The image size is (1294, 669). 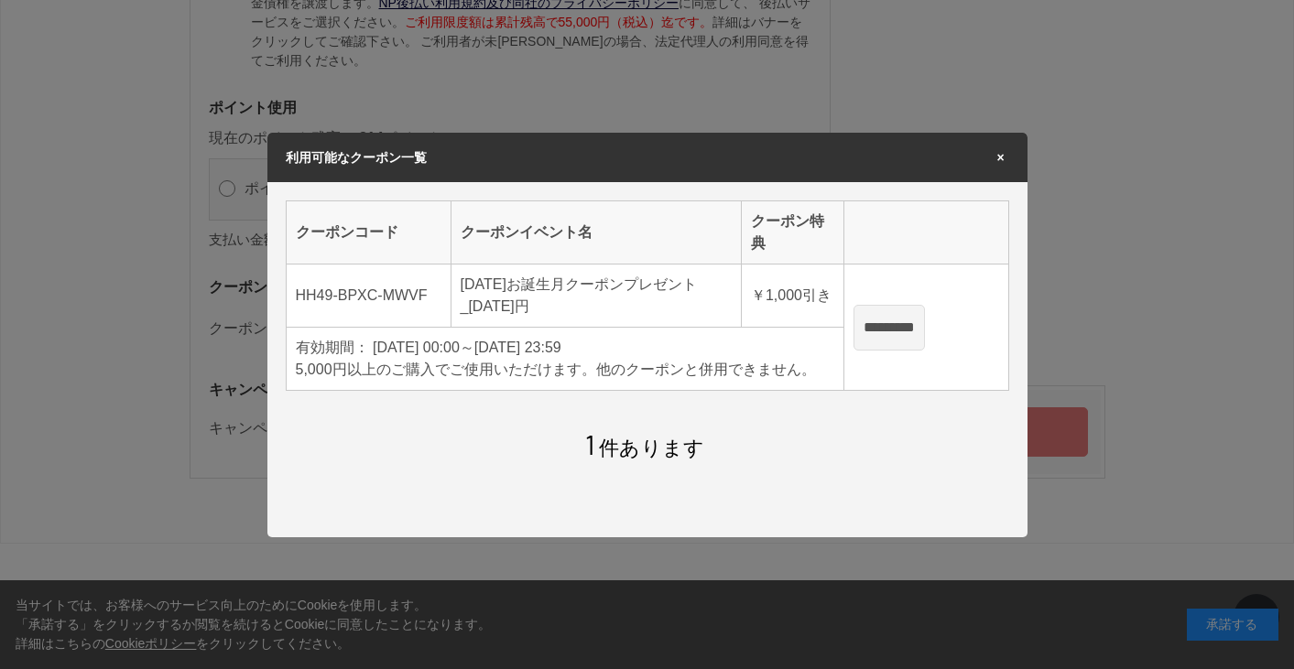 What do you see at coordinates (356, 158) in the screenshot?
I see `span: 利用可能なクーポン一覧` at bounding box center [356, 158].